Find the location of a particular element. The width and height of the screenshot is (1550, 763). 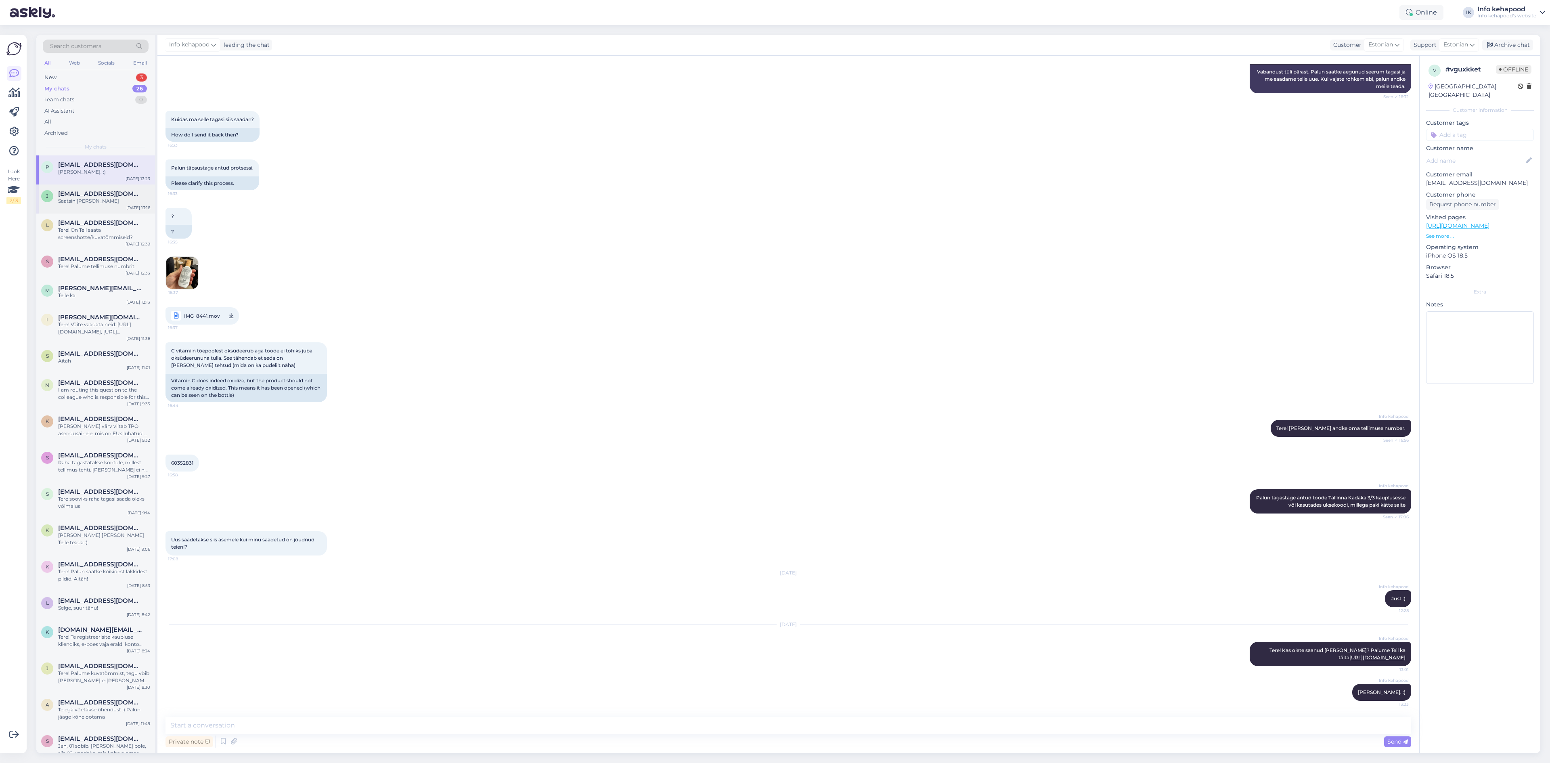

span: My chats is located at coordinates (96, 147).